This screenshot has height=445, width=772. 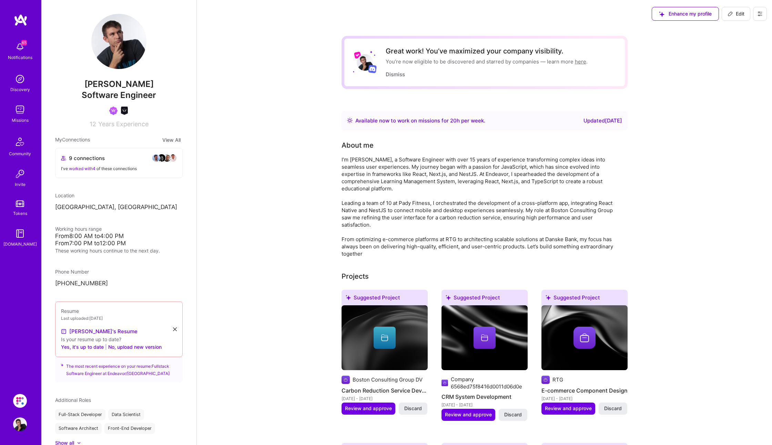 I want to click on span: 65, so click(x=24, y=43).